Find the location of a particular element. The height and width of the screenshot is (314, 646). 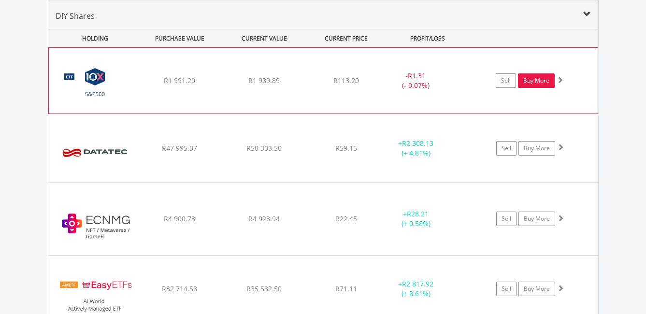

span: R71.11 is located at coordinates (346, 288).